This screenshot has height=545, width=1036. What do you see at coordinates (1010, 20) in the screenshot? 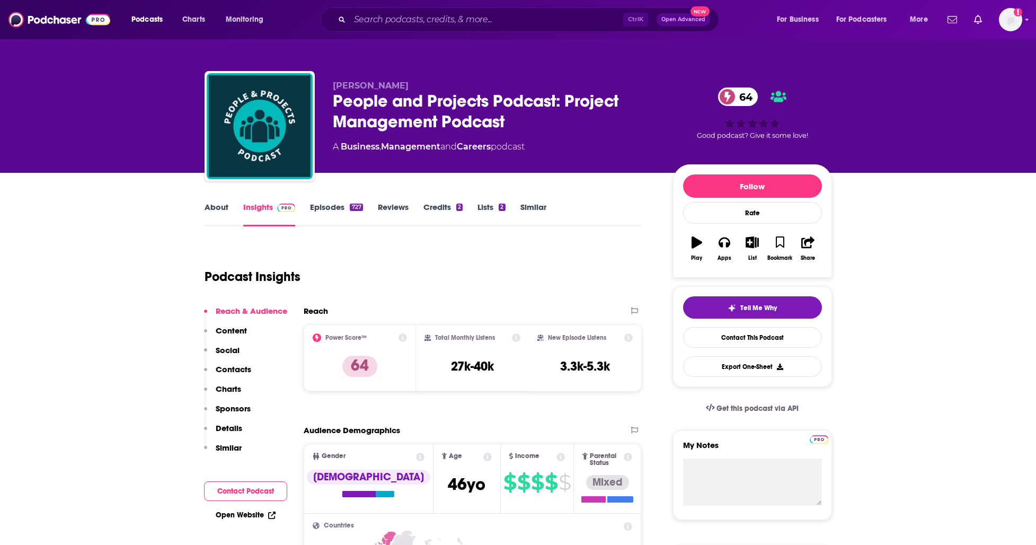
I see `img: User Profile` at bounding box center [1010, 20].